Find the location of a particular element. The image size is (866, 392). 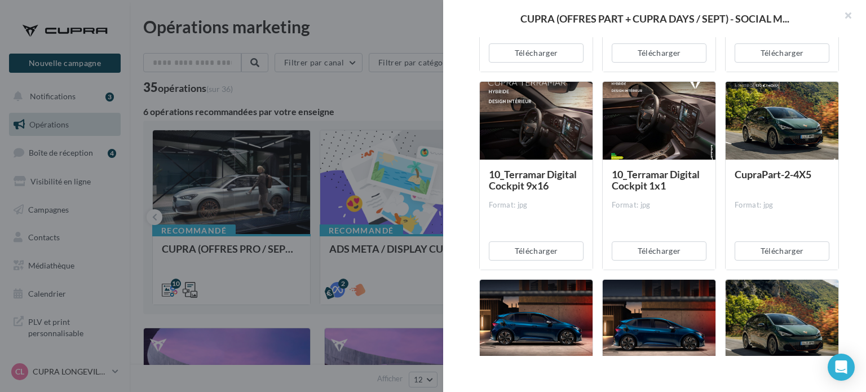

span: CupraPart-2-4X5 is located at coordinates (773, 174).